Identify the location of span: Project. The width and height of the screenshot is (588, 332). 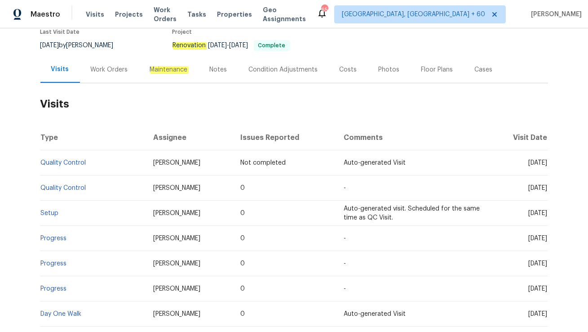
(182, 32).